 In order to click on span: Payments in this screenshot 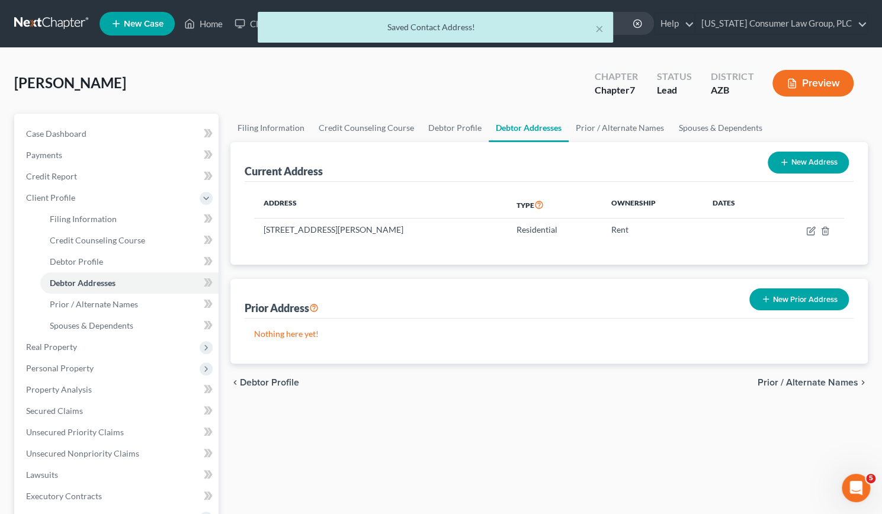, I will do `click(44, 155)`.